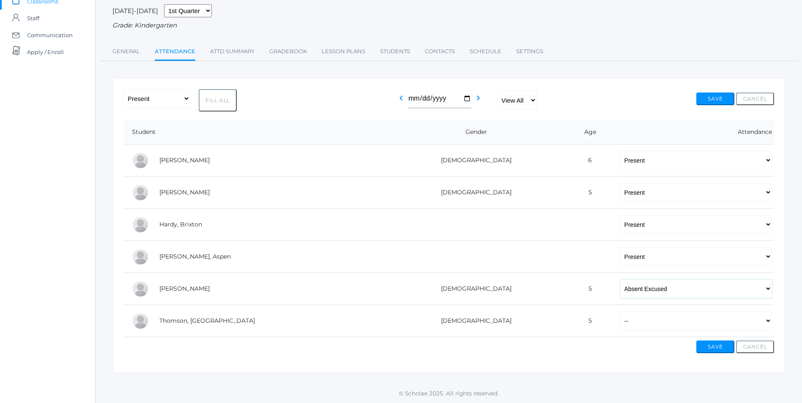 This screenshot has width=802, height=403. I want to click on div: Aspen Hemingway, so click(140, 257).